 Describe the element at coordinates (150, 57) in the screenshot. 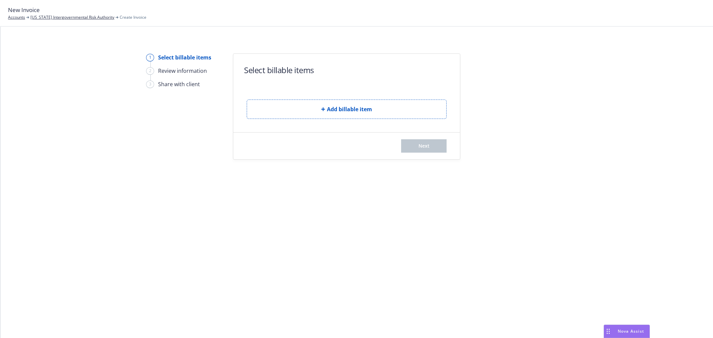

I see `div: 1` at that location.